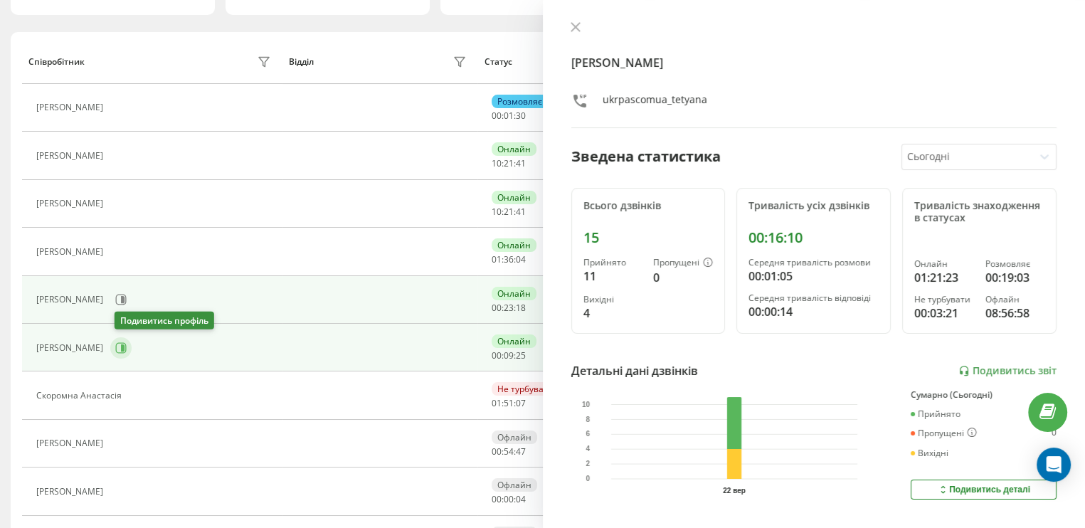  Describe the element at coordinates (984, 490) in the screenshot. I see `div: Подивитись деталі` at that location.